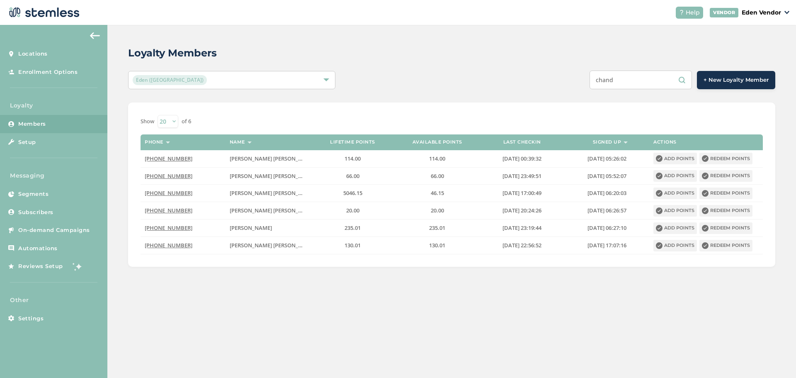  I want to click on span: + New Loyalty Member, so click(736, 80).